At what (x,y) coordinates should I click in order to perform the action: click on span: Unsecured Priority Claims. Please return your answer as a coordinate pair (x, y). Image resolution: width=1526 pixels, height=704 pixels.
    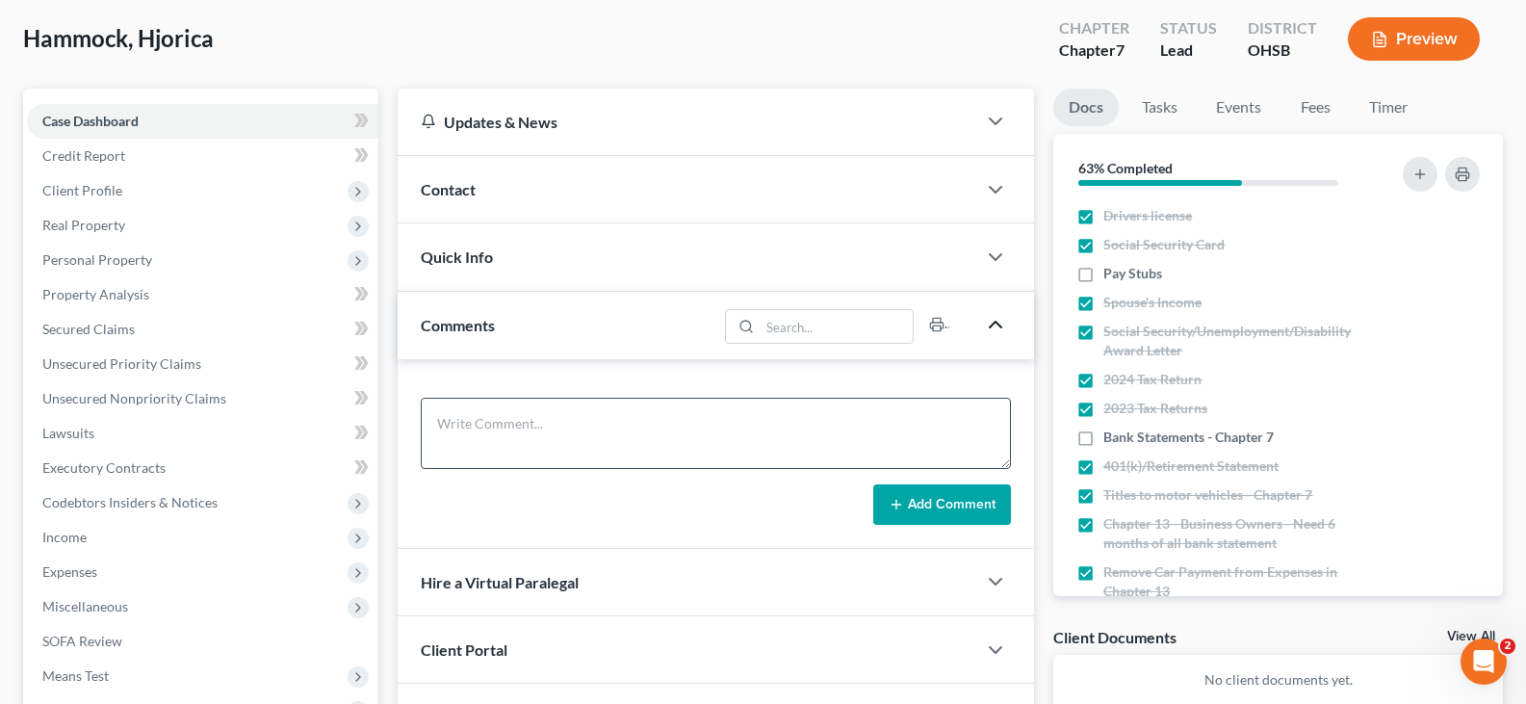
    Looking at the image, I should click on (121, 363).